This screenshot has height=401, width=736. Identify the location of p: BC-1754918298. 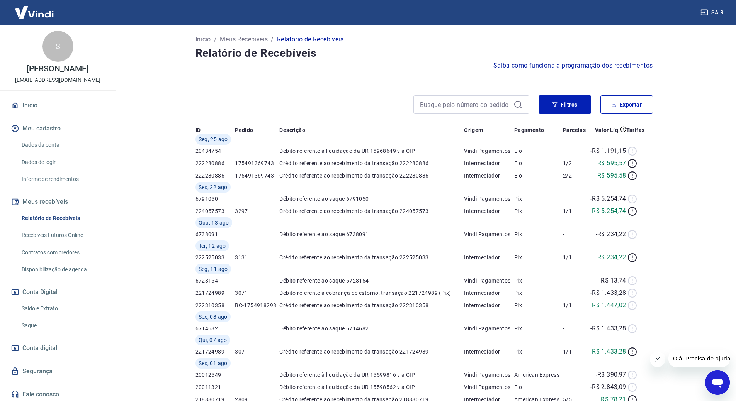
(257, 306).